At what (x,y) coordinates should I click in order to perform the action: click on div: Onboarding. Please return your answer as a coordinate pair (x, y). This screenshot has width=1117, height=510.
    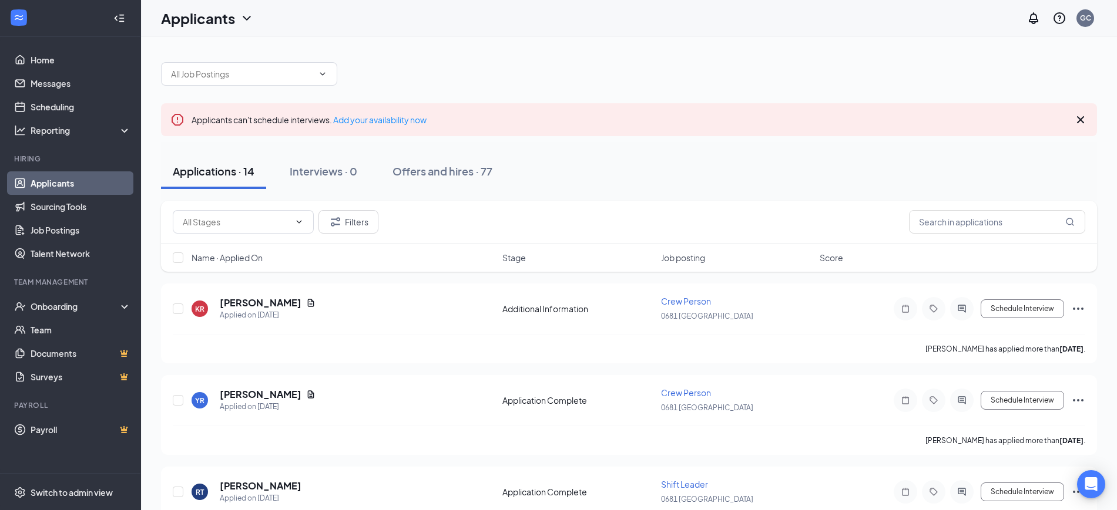
    Looking at the image, I should click on (76, 307).